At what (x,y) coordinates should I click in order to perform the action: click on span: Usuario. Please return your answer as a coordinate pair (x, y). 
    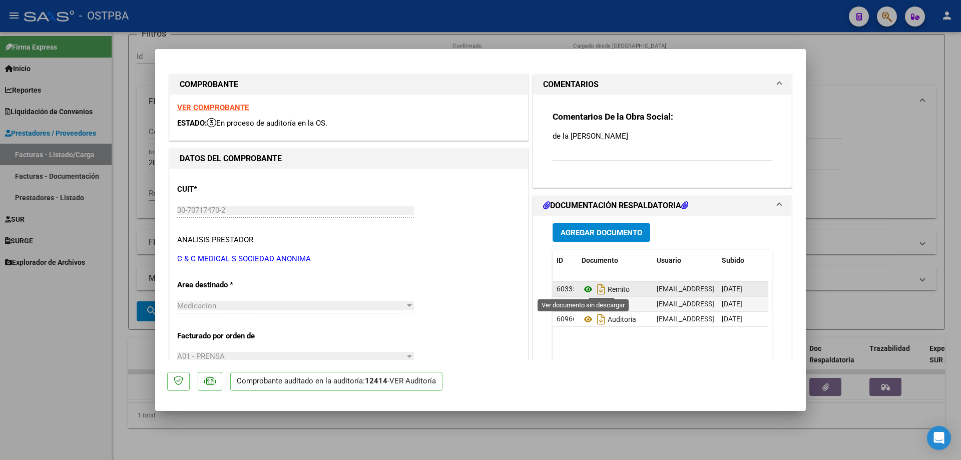
    Looking at the image, I should click on (669, 260).